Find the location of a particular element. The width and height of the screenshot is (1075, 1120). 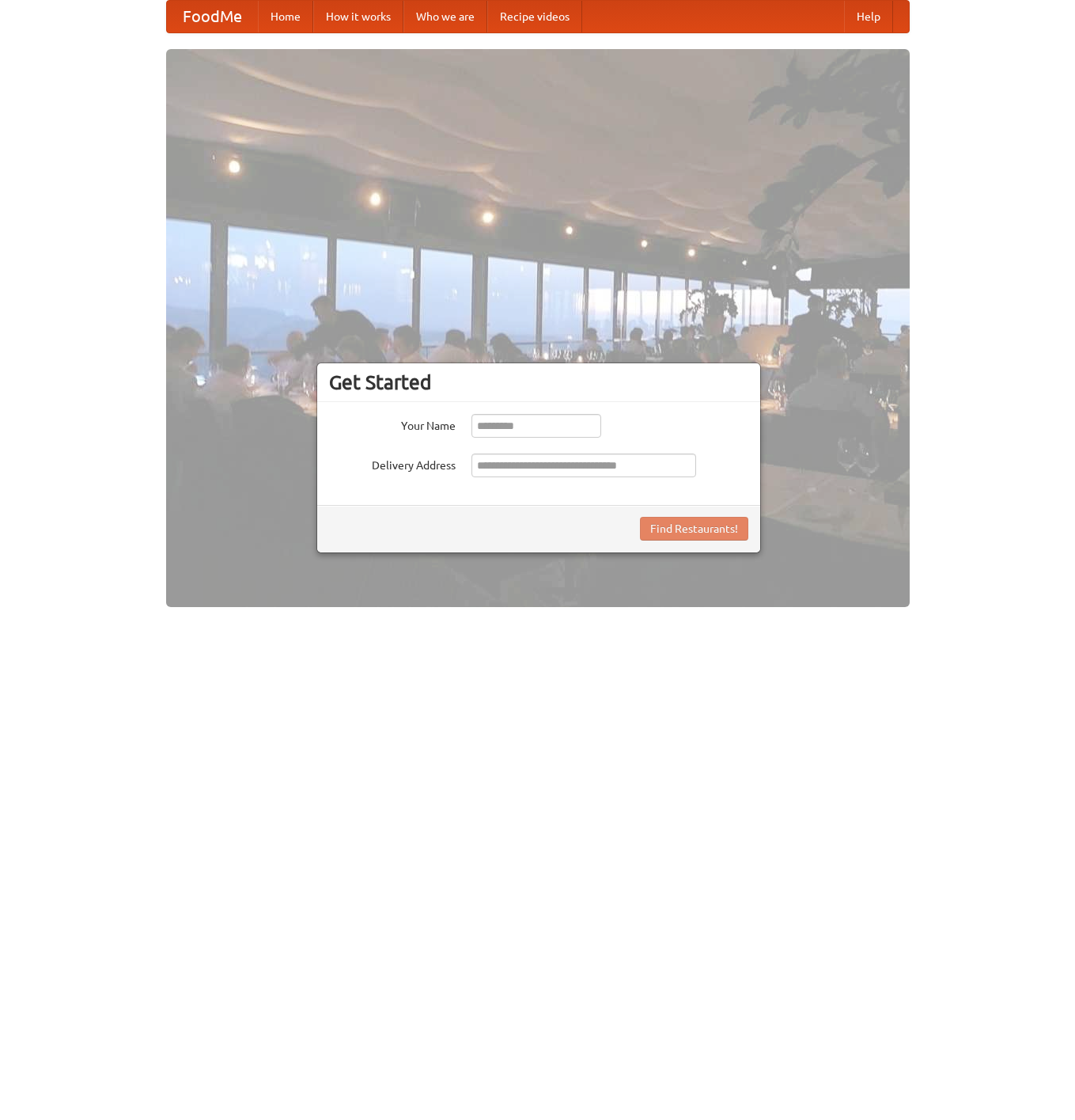

label: Delivery Address is located at coordinates (392, 463).